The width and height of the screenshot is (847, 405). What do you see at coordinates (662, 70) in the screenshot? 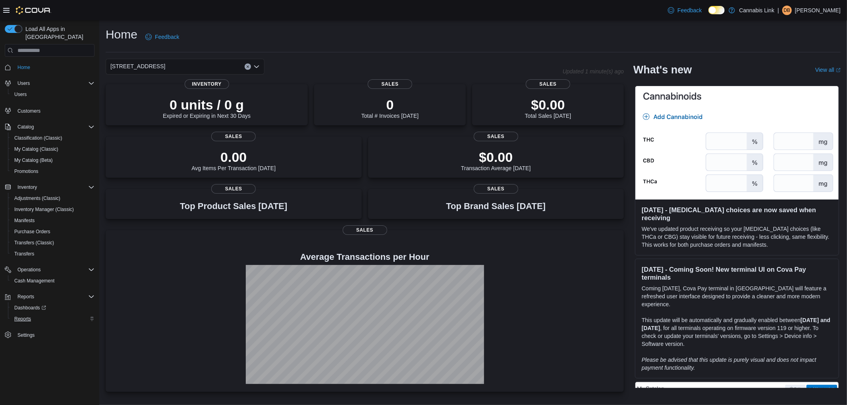
I see `h2: What's new` at bounding box center [662, 70].